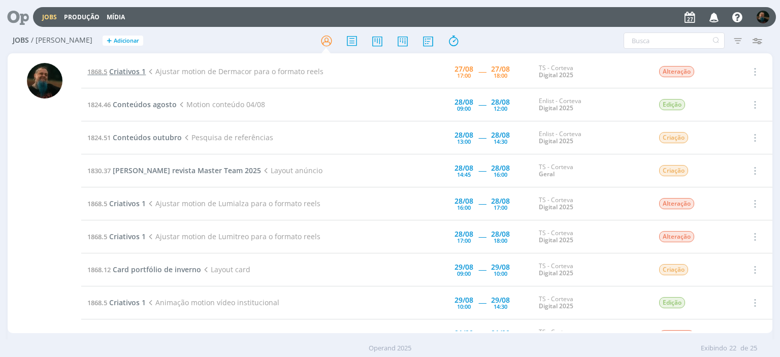 Image resolution: width=780 pixels, height=357 pixels. Describe the element at coordinates (674, 41) in the screenshot. I see `input: Busca` at that location.